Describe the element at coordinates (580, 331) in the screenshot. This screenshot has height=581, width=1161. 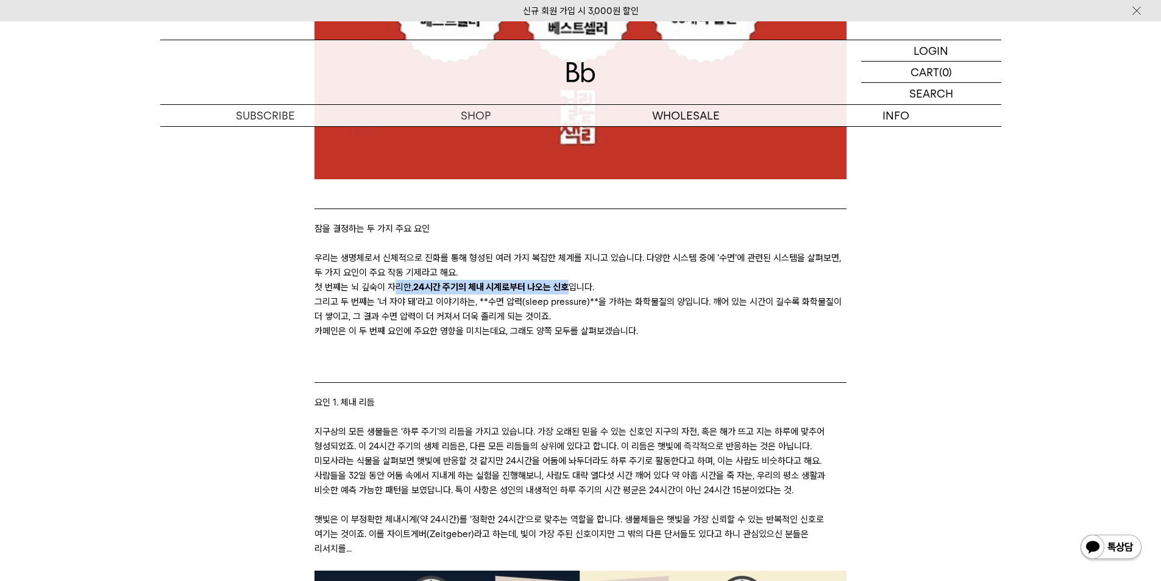
I see `p: 카페인은 이 두 번째 요인에 주요한 영향을 미치는데요, 그래도 양쪽 모두를 살펴보겠습니다.` at that location.